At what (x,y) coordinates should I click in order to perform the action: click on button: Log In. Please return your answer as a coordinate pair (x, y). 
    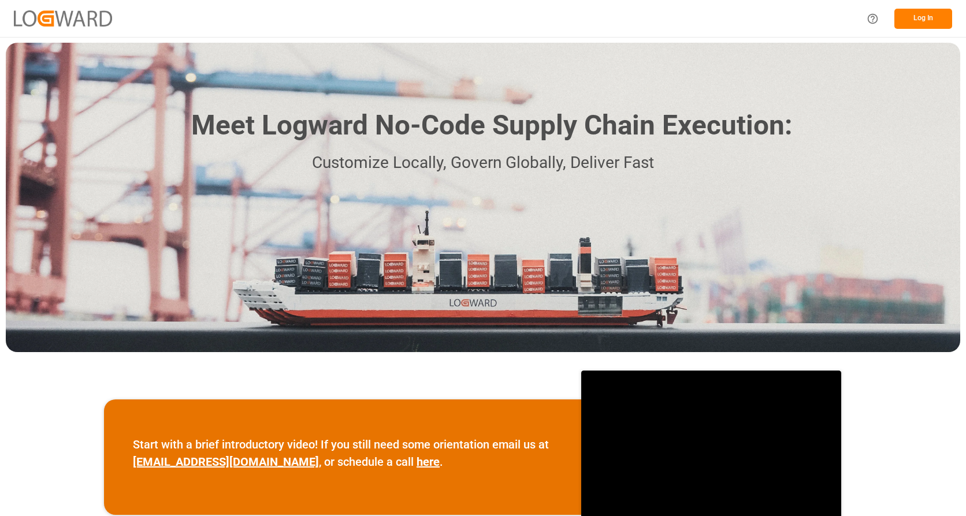
    Looking at the image, I should click on (923, 18).